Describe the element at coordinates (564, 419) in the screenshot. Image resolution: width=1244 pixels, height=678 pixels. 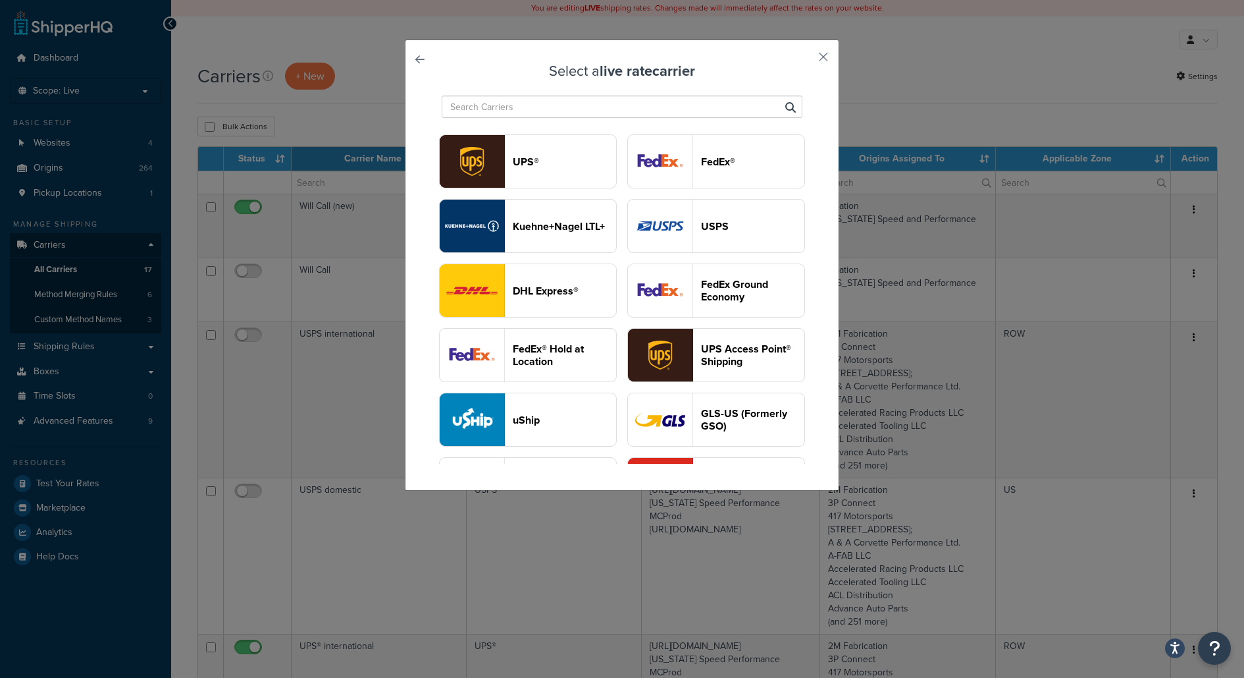
I see `header: uShip` at that location.